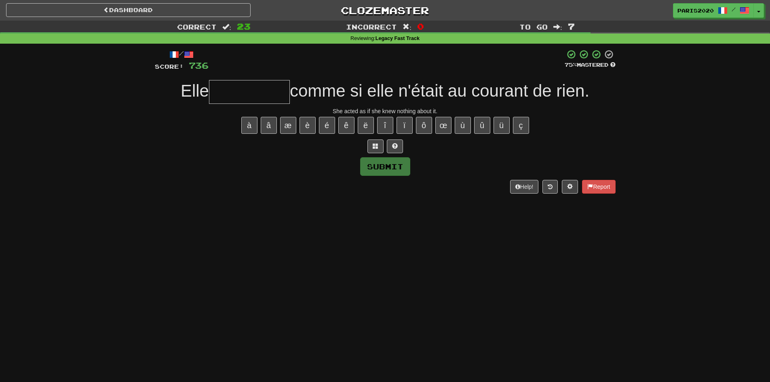  I want to click on span: Correct, so click(197, 27).